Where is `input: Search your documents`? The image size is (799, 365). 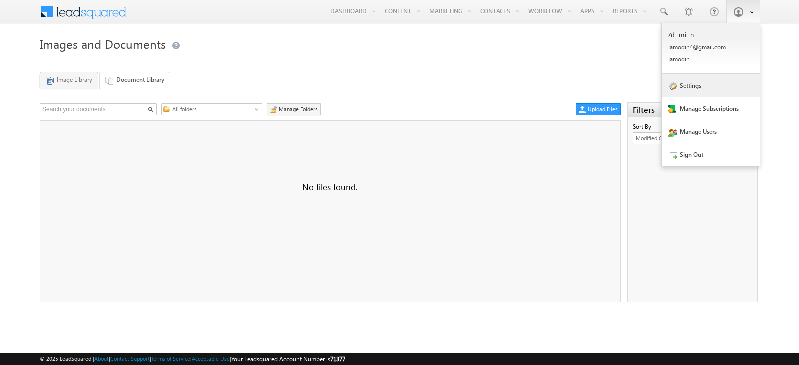
input: Search your documents is located at coordinates (98, 109).